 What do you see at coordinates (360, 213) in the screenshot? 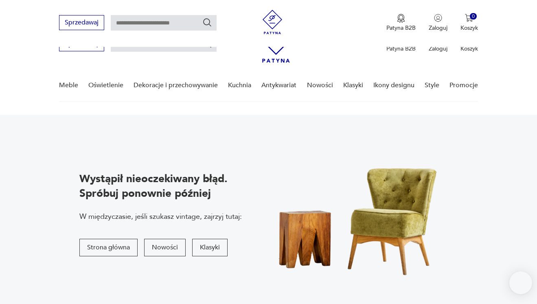
I see `img: Fotel` at bounding box center [360, 213].